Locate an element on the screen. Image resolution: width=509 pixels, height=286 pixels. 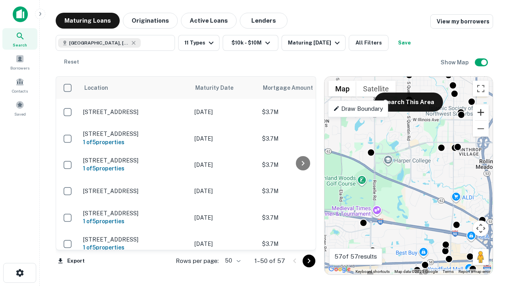
a: Terms (opens in new tab) is located at coordinates (448, 272).